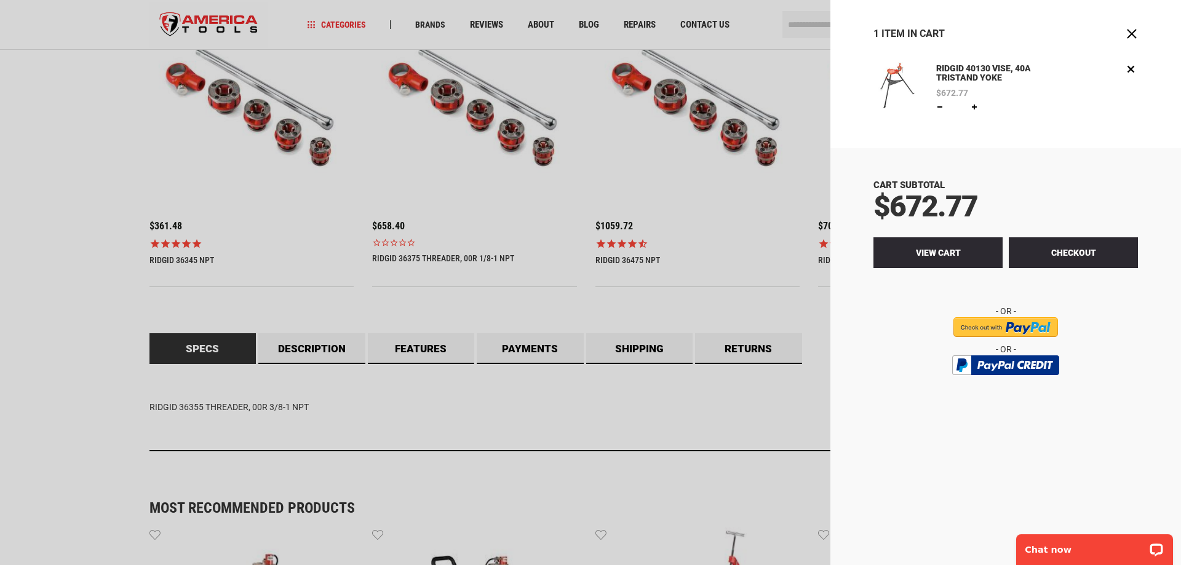 The image size is (1181, 565). I want to click on button: Open LiveChat chat widget, so click(149, 23).